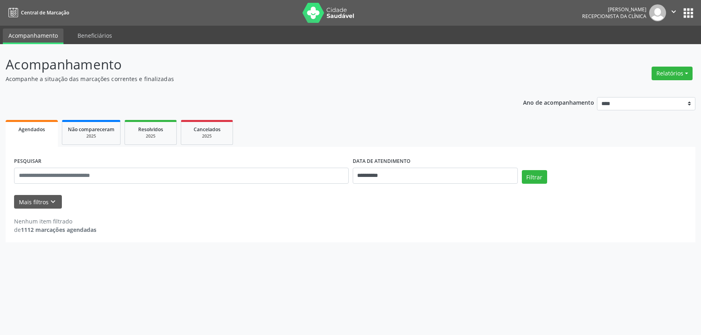  Describe the element at coordinates (55, 221) in the screenshot. I see `div: Nenhum item filtrado` at that location.